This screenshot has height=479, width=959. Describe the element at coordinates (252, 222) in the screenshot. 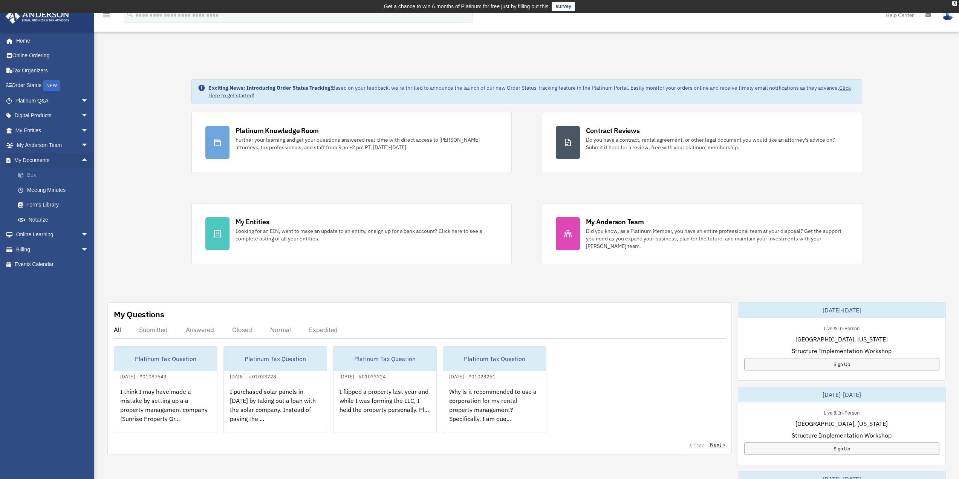

I see `div: My Entities` at that location.